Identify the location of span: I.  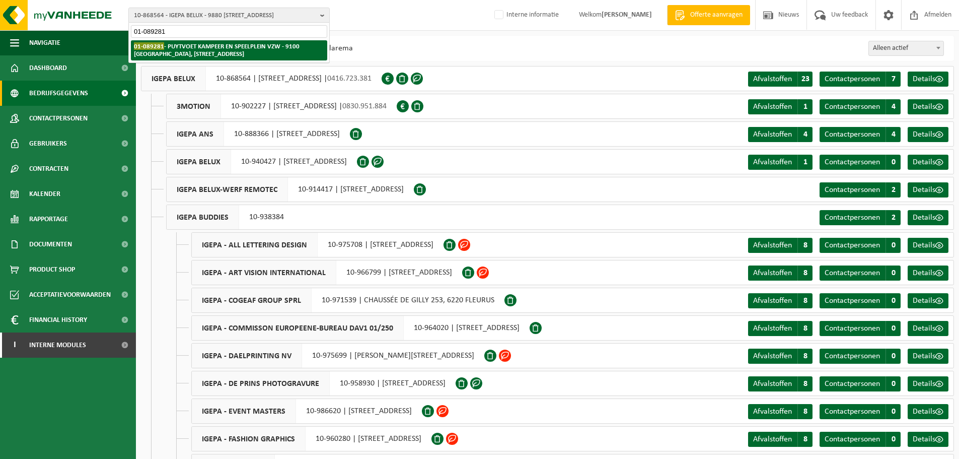
(15, 345).